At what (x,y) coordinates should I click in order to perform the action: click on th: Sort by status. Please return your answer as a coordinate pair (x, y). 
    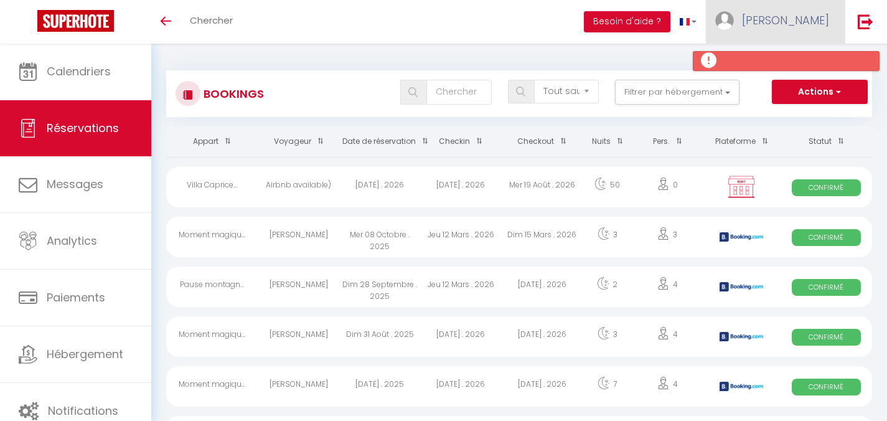
    Looking at the image, I should click on (826, 141).